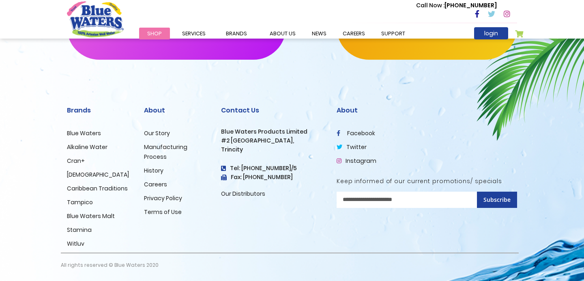 This screenshot has width=584, height=281. Describe the element at coordinates (393, 33) in the screenshot. I see `a: support` at that location.